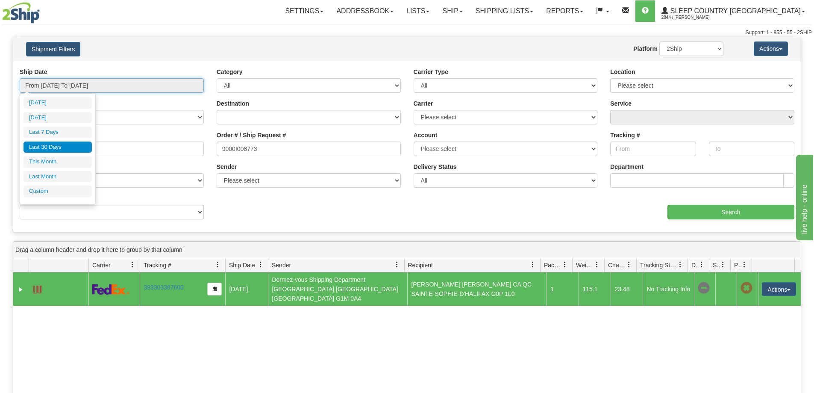 This screenshot has width=814, height=393. I want to click on a: Shipment Issues filter column settings, so click(723, 265).